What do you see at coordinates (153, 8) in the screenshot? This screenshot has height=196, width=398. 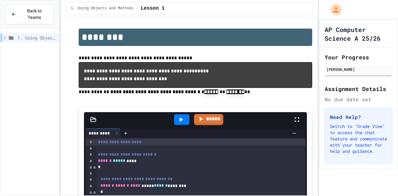 I see `span: Lesson 1` at bounding box center [153, 8].